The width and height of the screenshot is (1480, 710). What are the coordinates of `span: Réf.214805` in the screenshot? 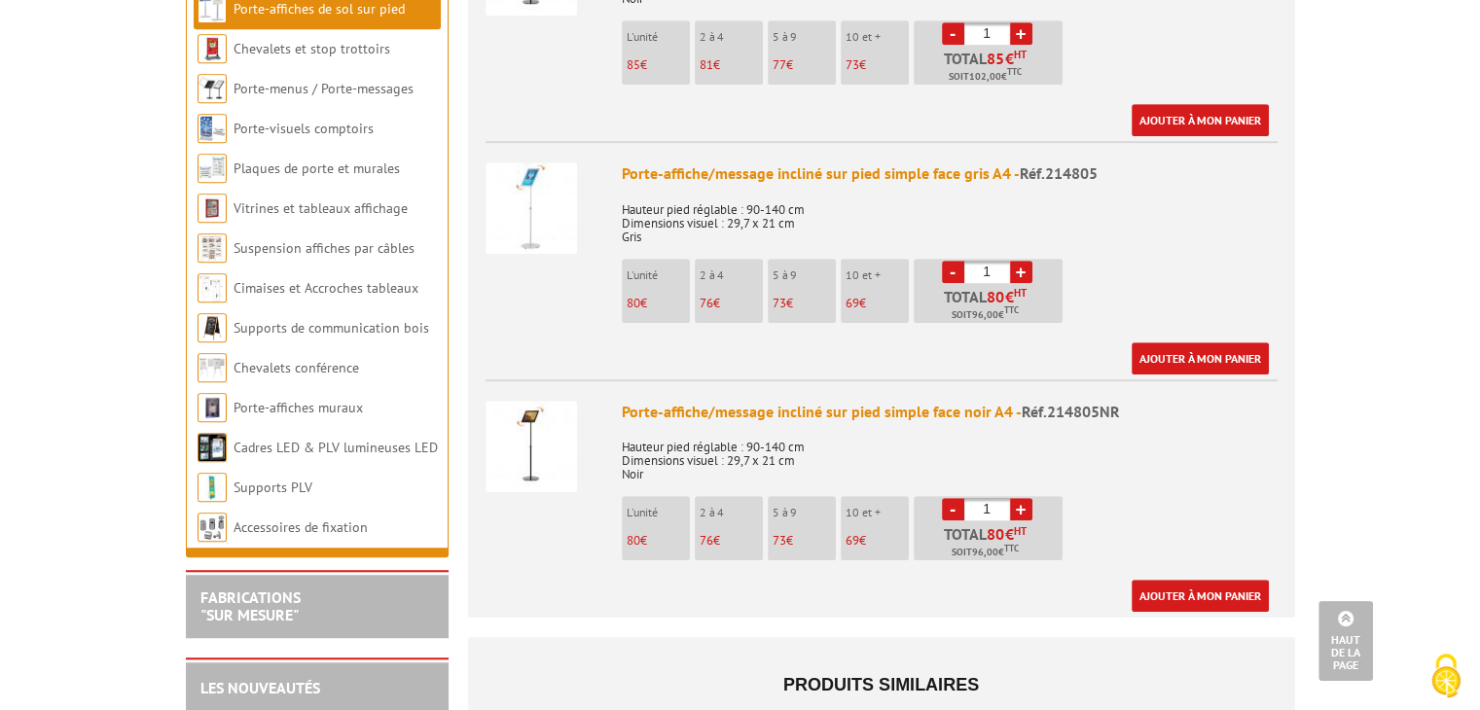 It's located at (1059, 173).